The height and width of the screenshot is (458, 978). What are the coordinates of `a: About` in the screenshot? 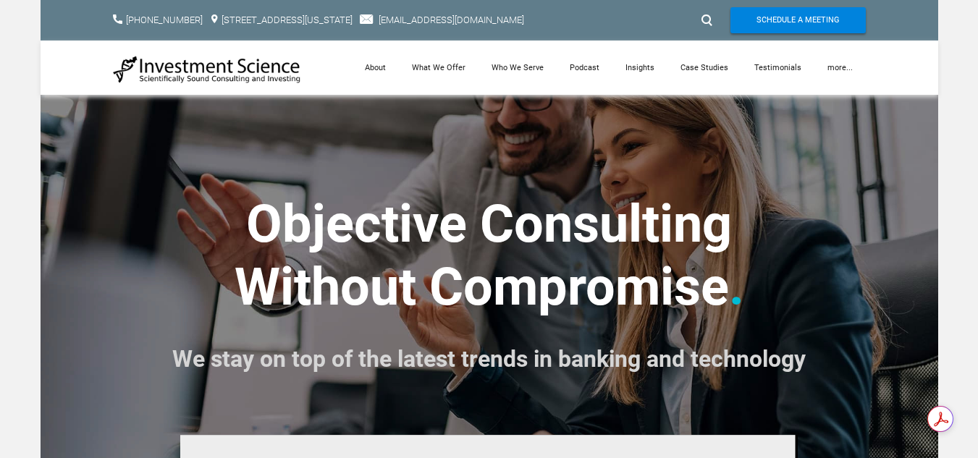 It's located at (375, 67).